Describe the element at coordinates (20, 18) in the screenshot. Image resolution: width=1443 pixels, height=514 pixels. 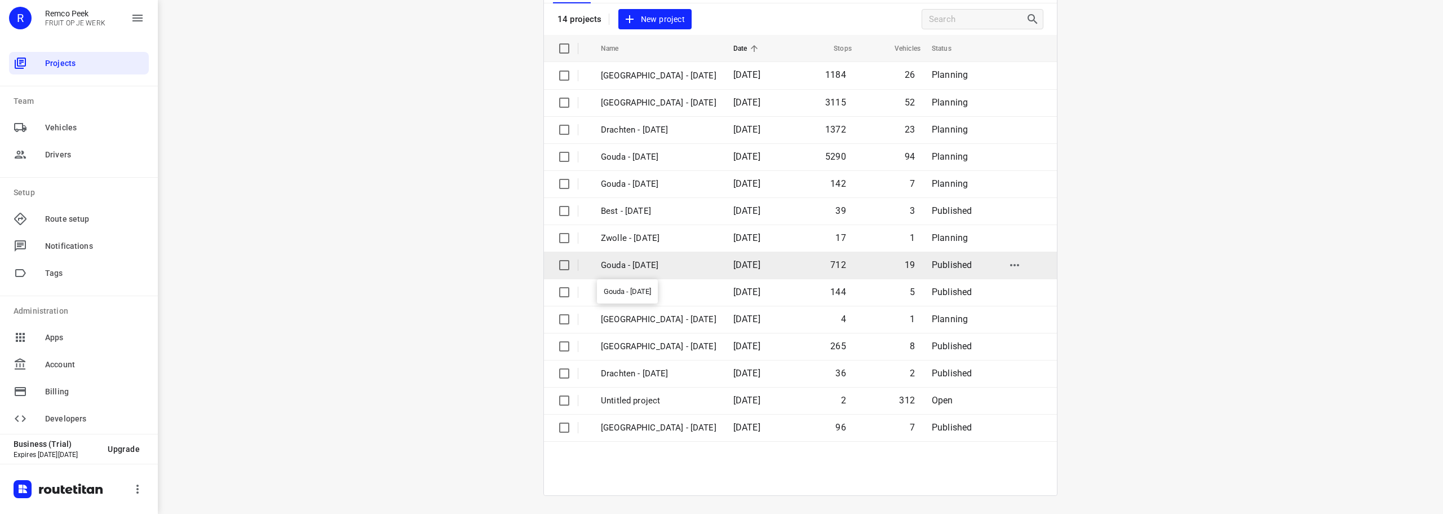
I see `div: R` at that location.